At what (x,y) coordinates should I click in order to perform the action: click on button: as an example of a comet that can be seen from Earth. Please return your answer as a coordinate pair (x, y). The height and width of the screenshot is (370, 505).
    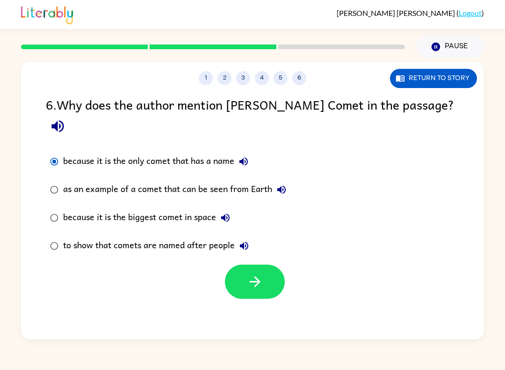
    Looking at the image, I should click on (282, 190).